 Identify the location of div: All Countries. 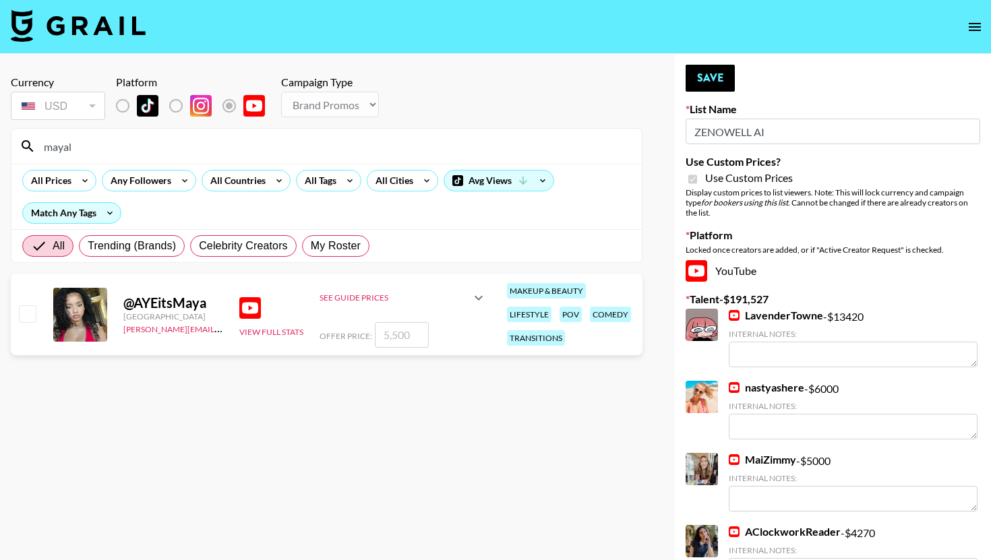
(235, 181).